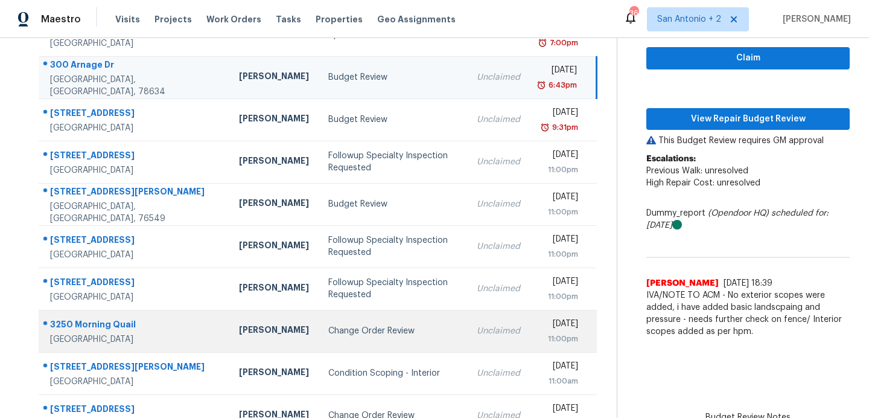 Image resolution: width=869 pixels, height=418 pixels. What do you see at coordinates (748, 141) in the screenshot?
I see `p: This Budget Review requires GM approval` at bounding box center [748, 141].